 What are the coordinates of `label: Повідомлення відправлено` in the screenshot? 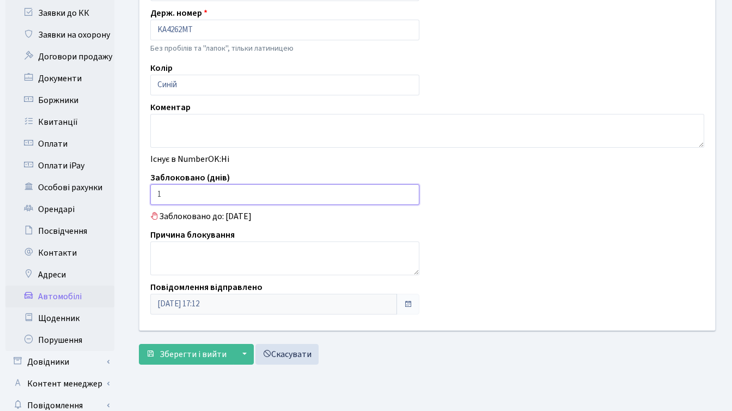 It's located at (206, 287).